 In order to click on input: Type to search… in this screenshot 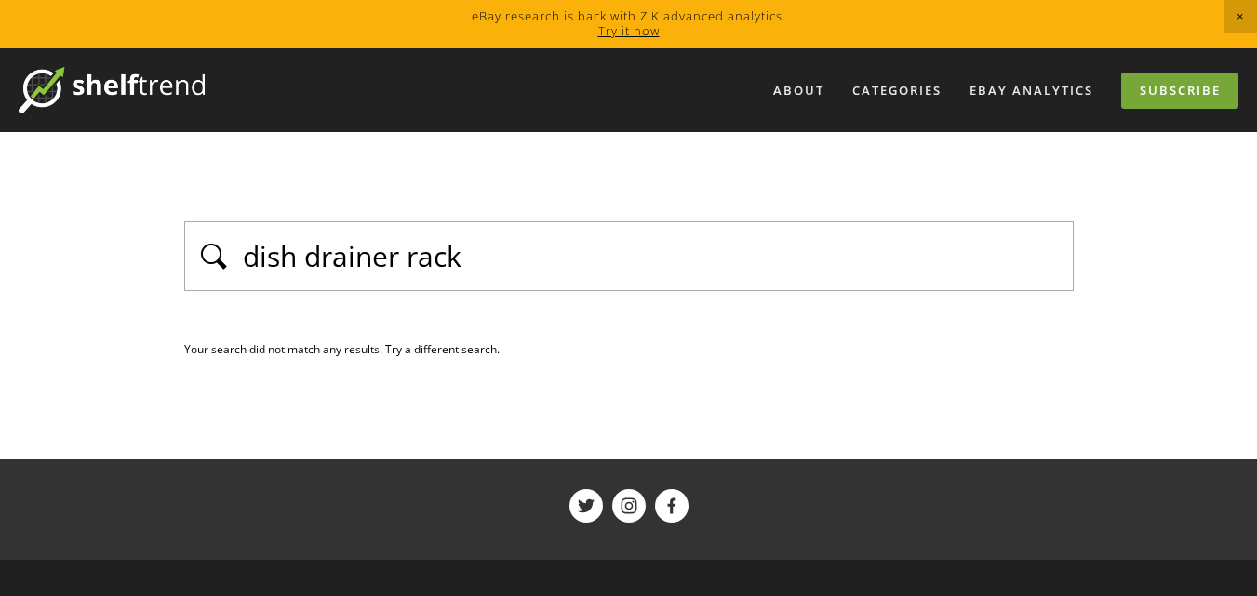, I will do `click(651, 256)`.